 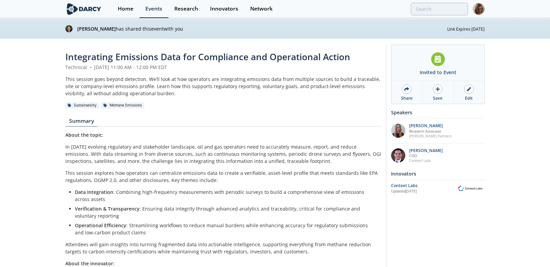 What do you see at coordinates (479, 9) in the screenshot?
I see `img: Profile` at bounding box center [479, 9].